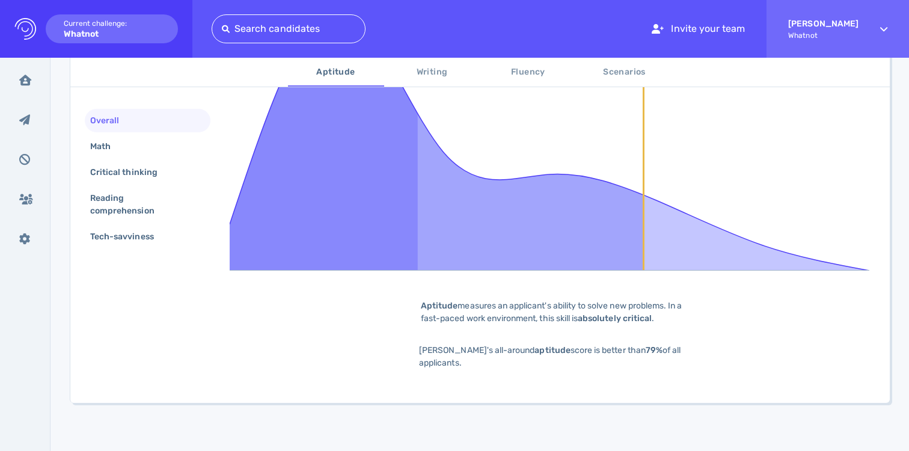 The height and width of the screenshot is (451, 909). Describe the element at coordinates (336, 72) in the screenshot. I see `span: Aptitude` at that location.